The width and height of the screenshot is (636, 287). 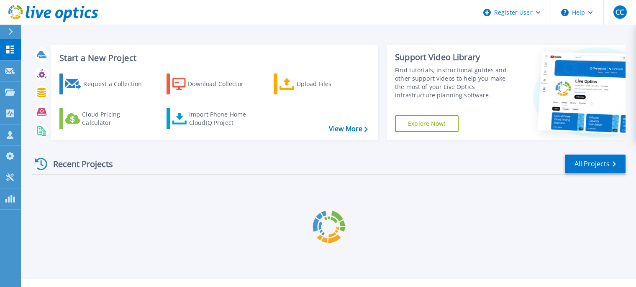 I want to click on a: Download Collector, so click(x=213, y=84).